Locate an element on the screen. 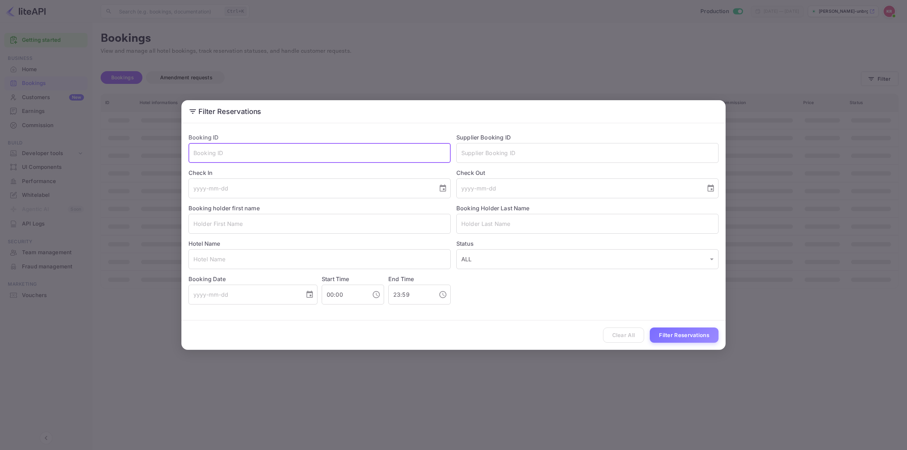  button: Filter Reservations is located at coordinates (684, 335).